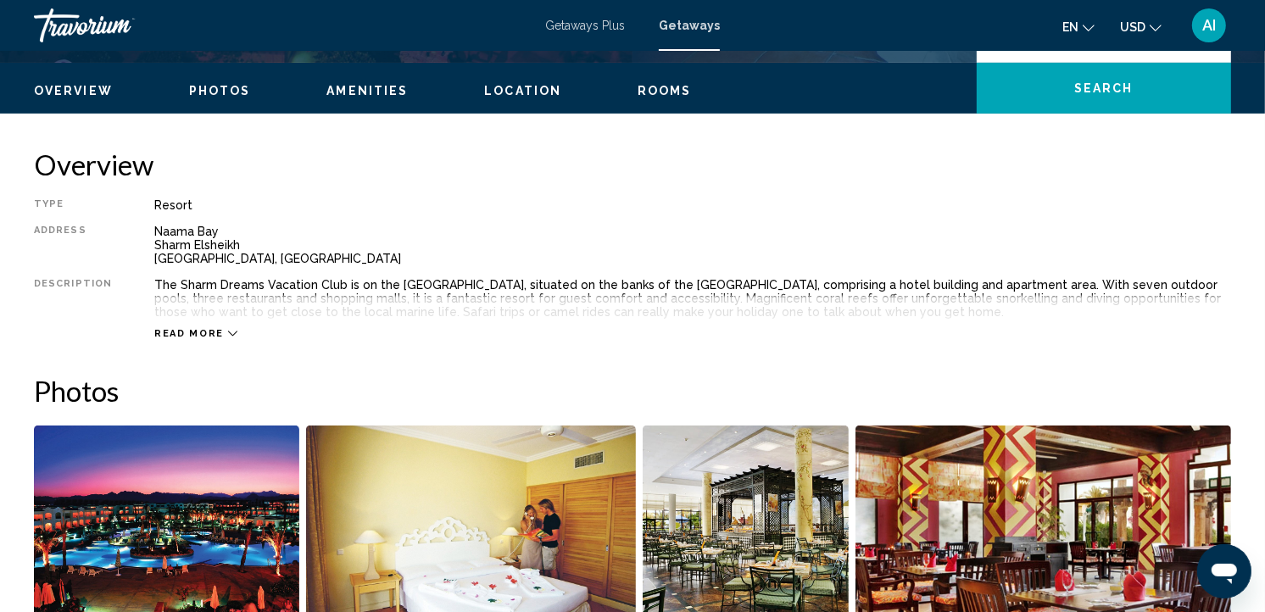  What do you see at coordinates (1209, 25) in the screenshot?
I see `span: AI` at bounding box center [1209, 25].